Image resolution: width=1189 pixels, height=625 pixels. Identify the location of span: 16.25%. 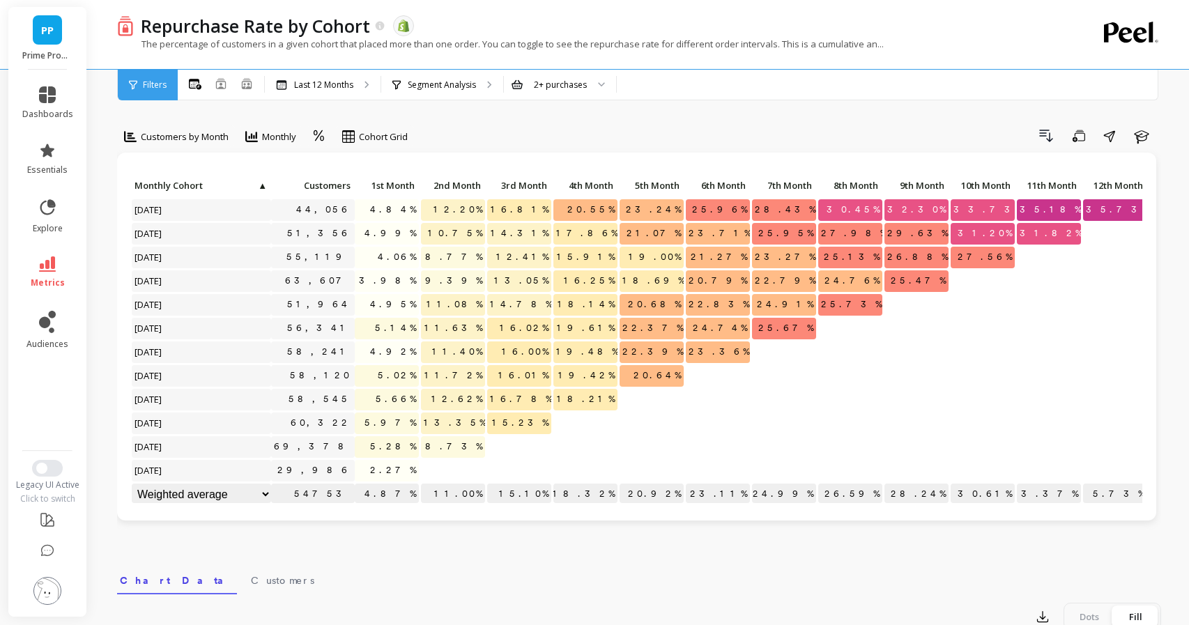
(589, 281).